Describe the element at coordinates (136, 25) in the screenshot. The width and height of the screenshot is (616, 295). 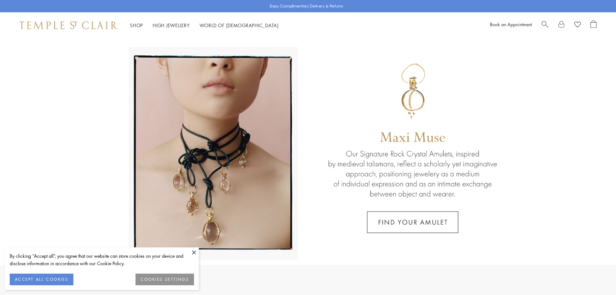
I see `a: ShopShop` at that location.